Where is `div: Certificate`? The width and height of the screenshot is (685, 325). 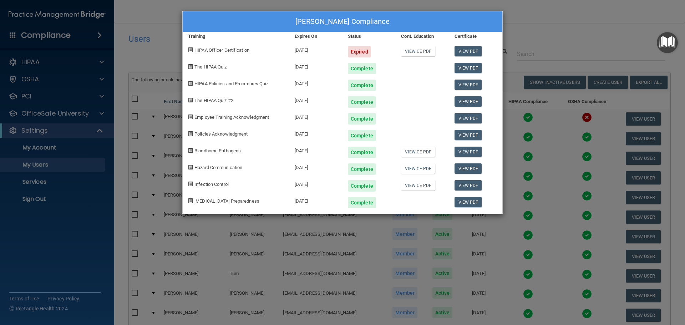 div: Certificate is located at coordinates (475, 36).